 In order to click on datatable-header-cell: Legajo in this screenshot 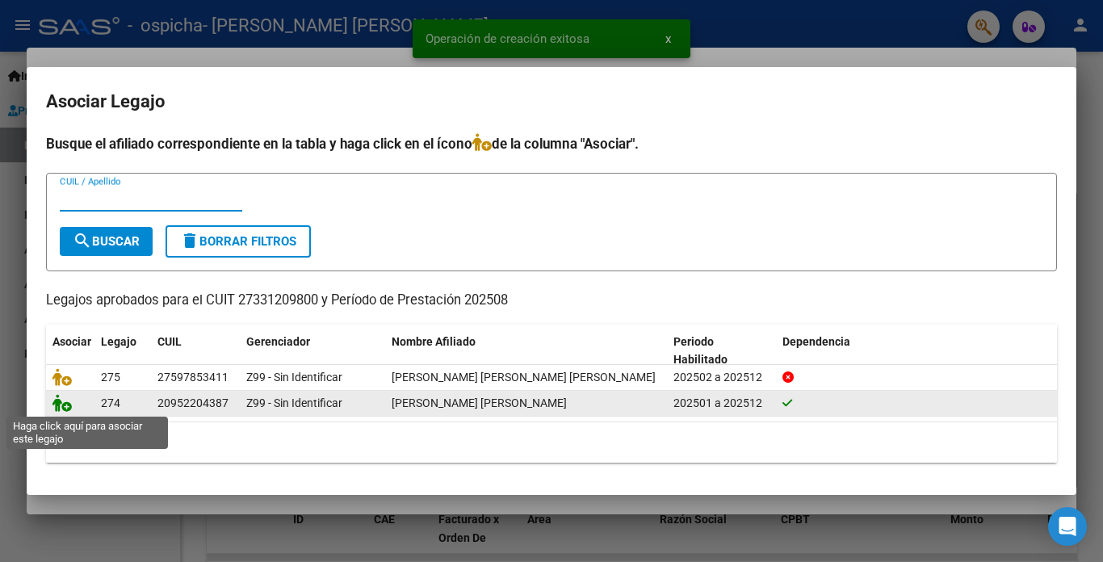, I will do `click(123, 351)`.